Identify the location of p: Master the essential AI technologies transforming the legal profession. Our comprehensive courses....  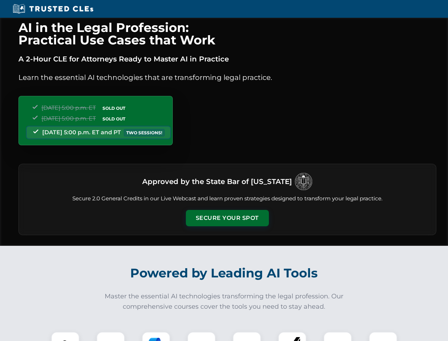
(224, 301).